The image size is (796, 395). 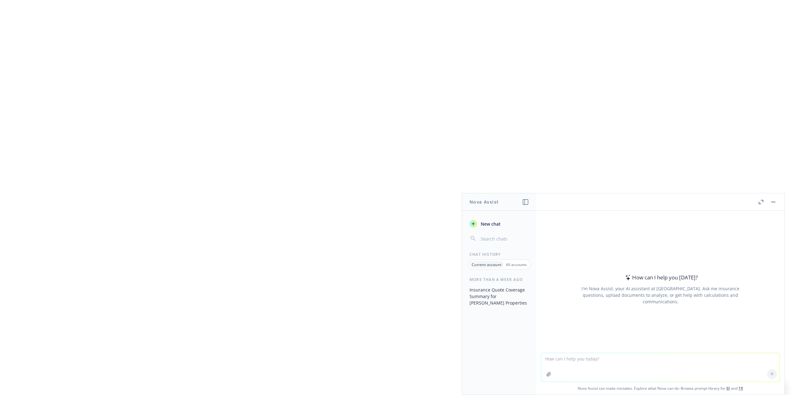 What do you see at coordinates (661, 388) in the screenshot?
I see `span: Nova Assist can make mistakes. Explore what Nova can do: Browse prompt library for and` at bounding box center [661, 388].